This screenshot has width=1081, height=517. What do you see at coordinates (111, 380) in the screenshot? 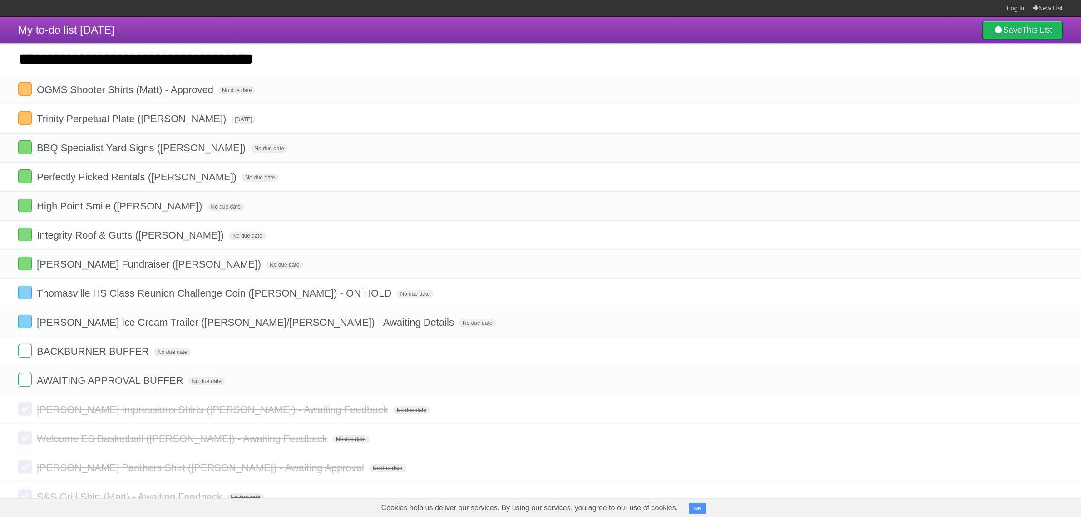
I see `span: AWAITING APPROVAL BUFFER` at bounding box center [111, 380].